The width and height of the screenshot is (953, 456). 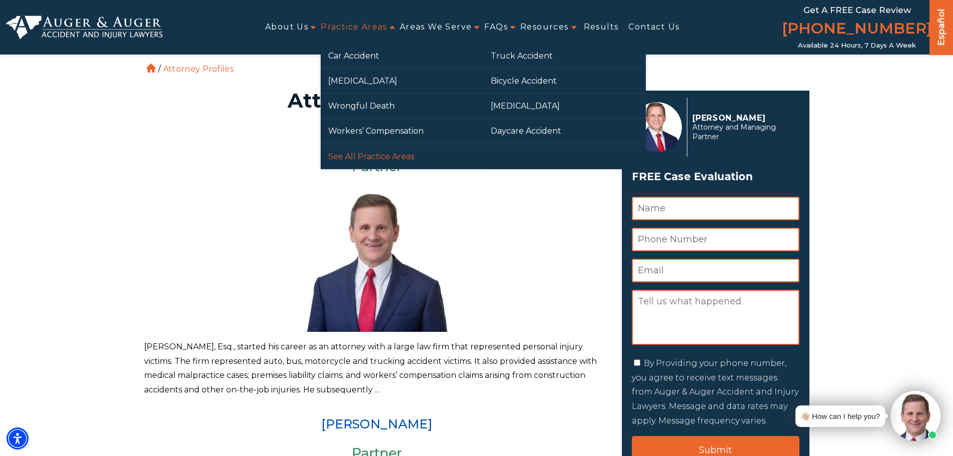 I want to click on a: Wrongful Death, so click(x=402, y=106).